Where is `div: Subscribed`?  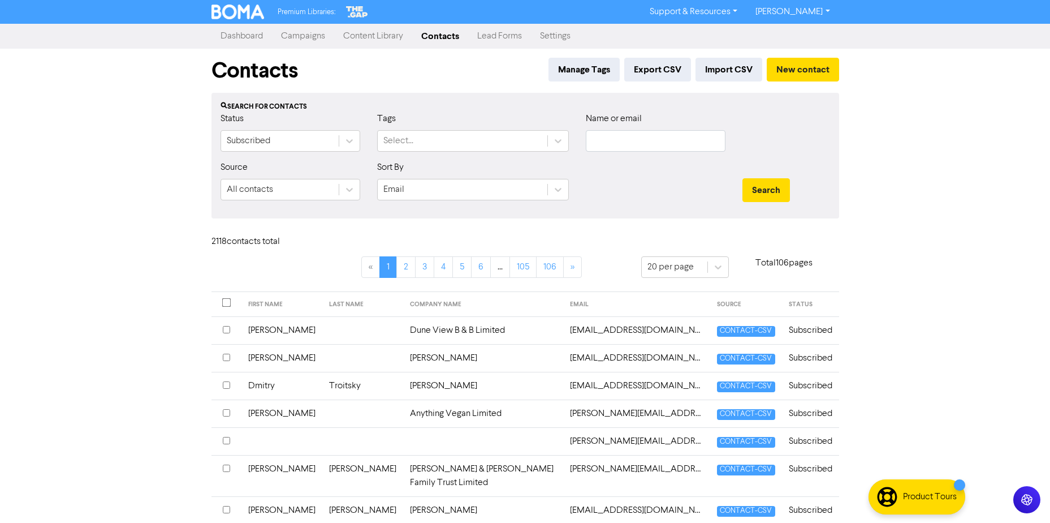
div: Subscribed is located at coordinates (248, 141).